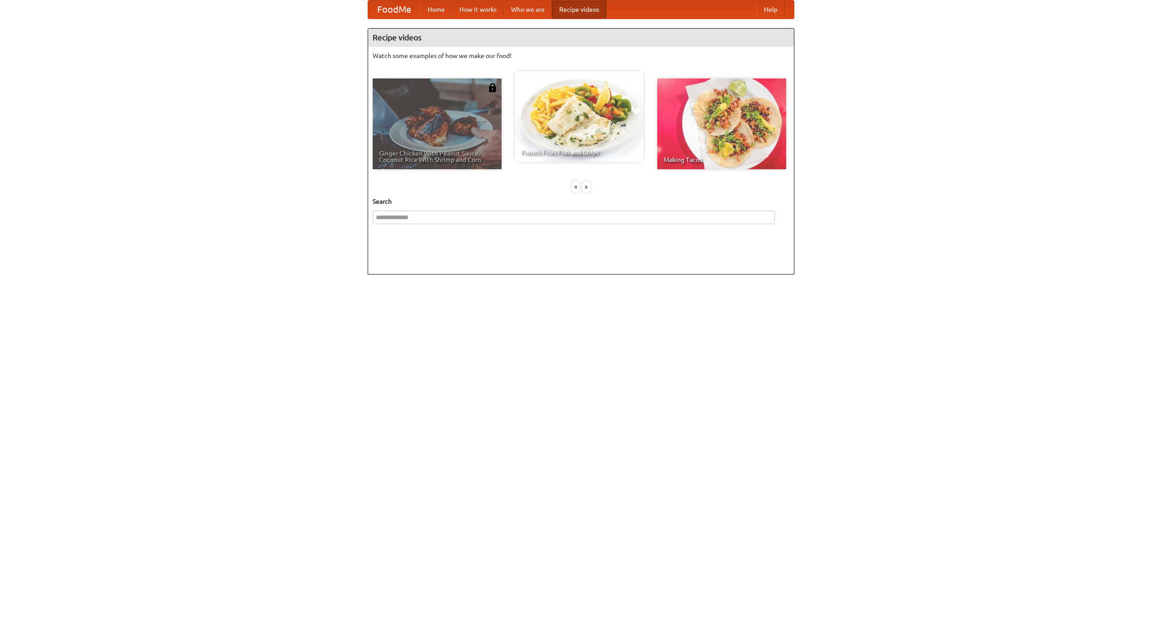 This screenshot has width=1162, height=642. Describe the element at coordinates (581, 202) in the screenshot. I see `h5: Search` at that location.